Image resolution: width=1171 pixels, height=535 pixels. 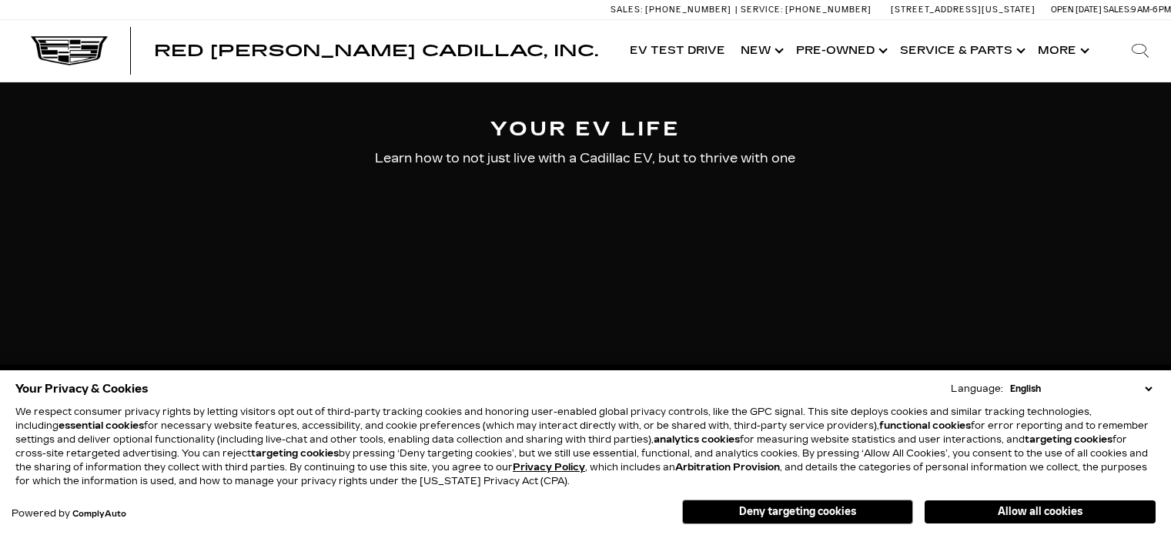 What do you see at coordinates (585, 159) in the screenshot?
I see `p: Learn how to not just live with a Cadillac EV, but to thrive with one` at bounding box center [585, 159].